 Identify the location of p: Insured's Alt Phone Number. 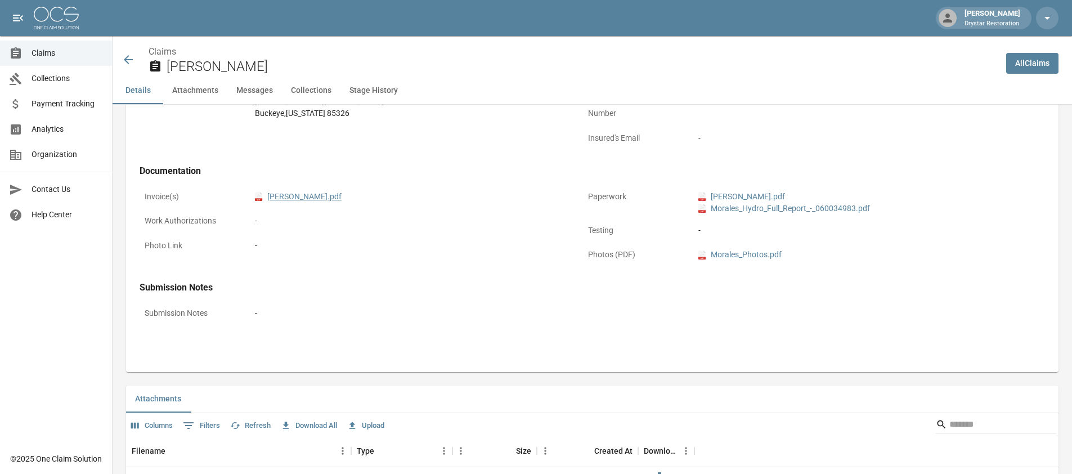
(634, 108).